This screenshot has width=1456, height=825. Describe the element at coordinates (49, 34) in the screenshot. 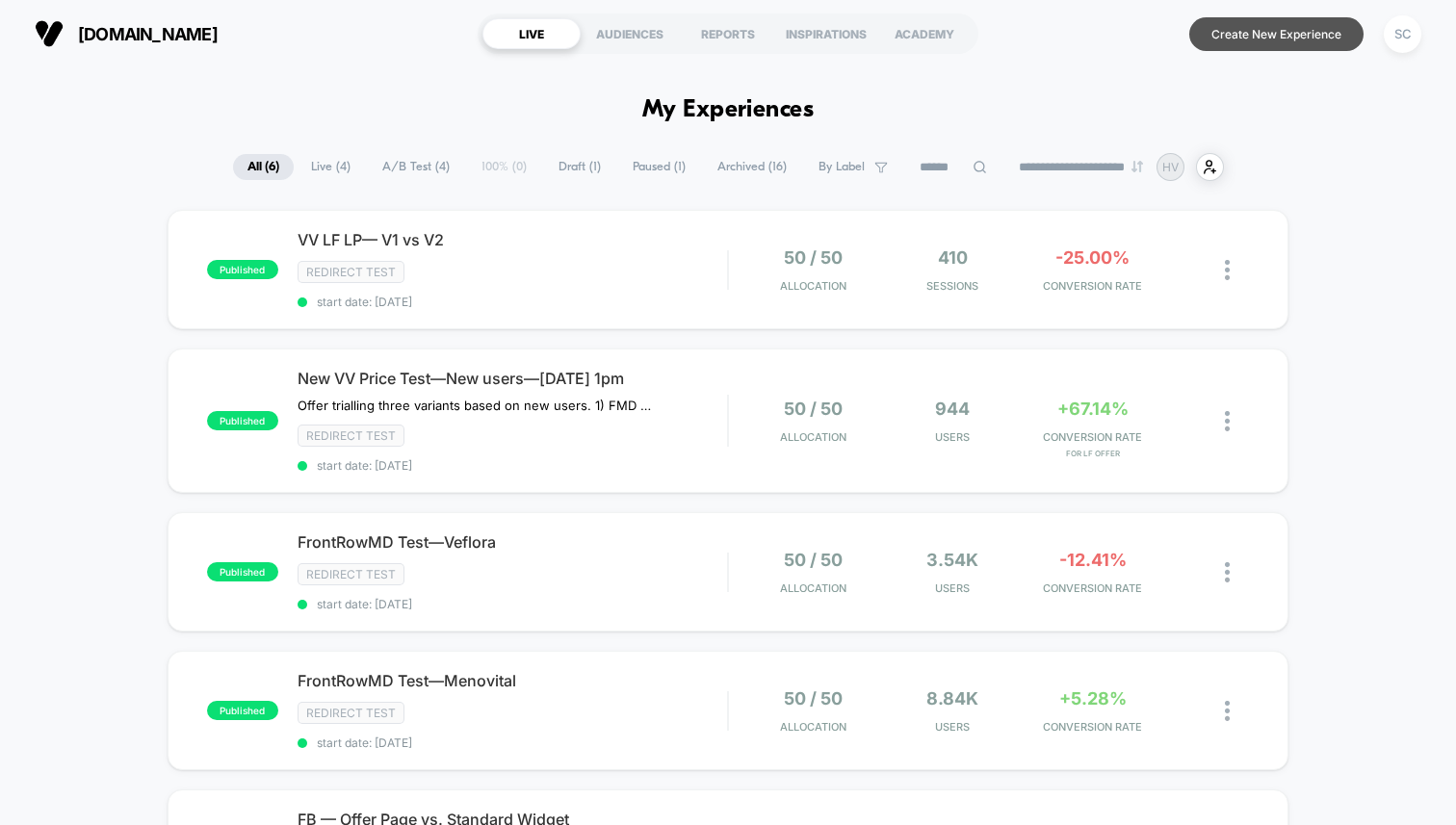

I see `img: Visually logo` at that location.